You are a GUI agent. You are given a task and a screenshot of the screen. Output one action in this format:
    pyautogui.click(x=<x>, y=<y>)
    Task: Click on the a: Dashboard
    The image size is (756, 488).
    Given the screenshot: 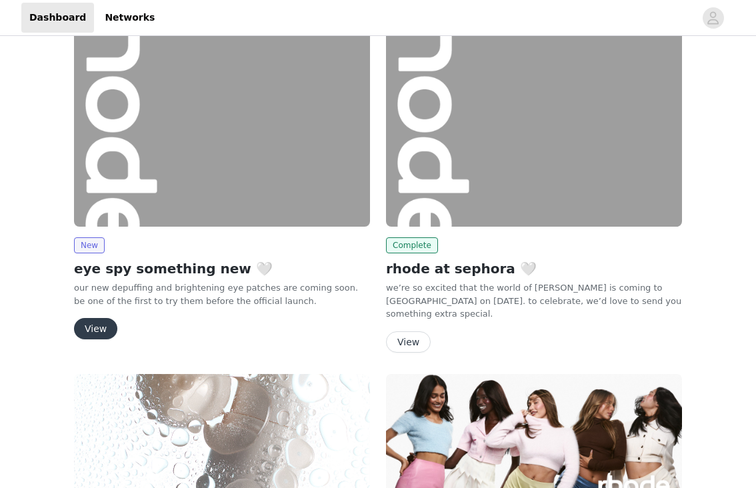 What is the action you would take?
    pyautogui.click(x=57, y=17)
    